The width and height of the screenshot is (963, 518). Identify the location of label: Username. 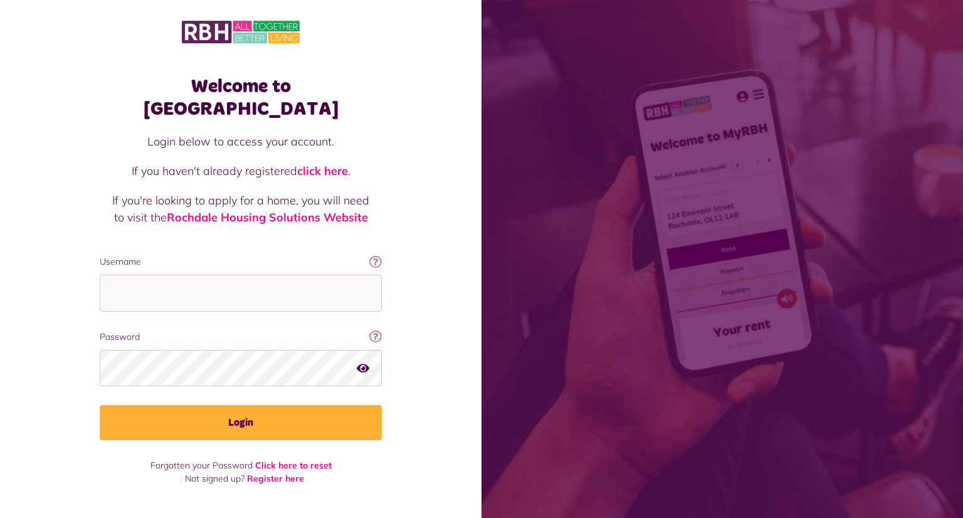
(241, 261).